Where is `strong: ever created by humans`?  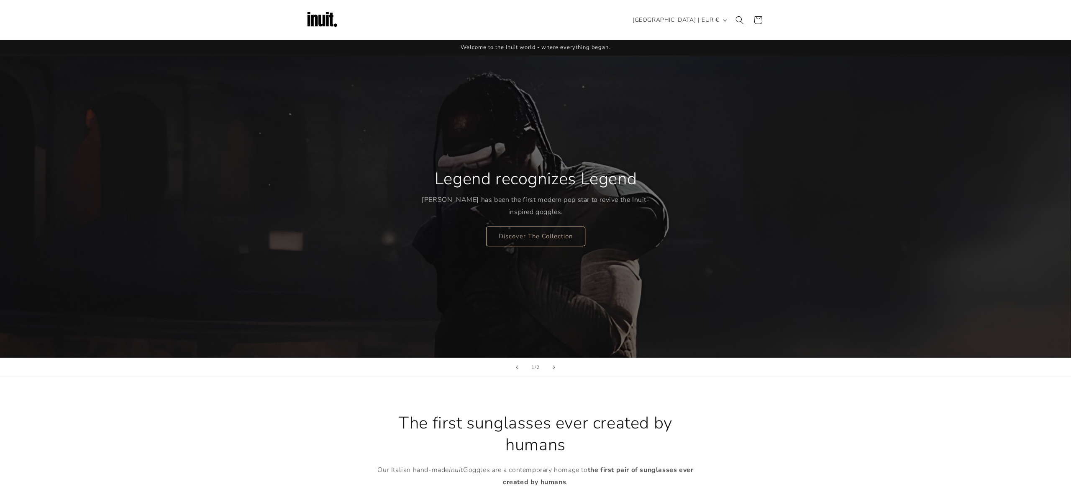
strong: ever created by humans is located at coordinates (598, 475).